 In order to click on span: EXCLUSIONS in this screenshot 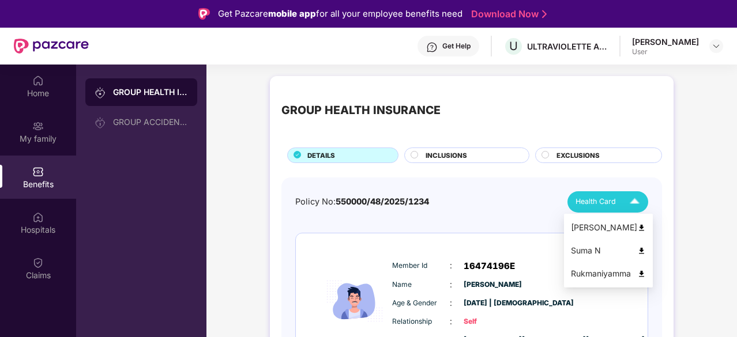, I will do `click(578, 156)`.